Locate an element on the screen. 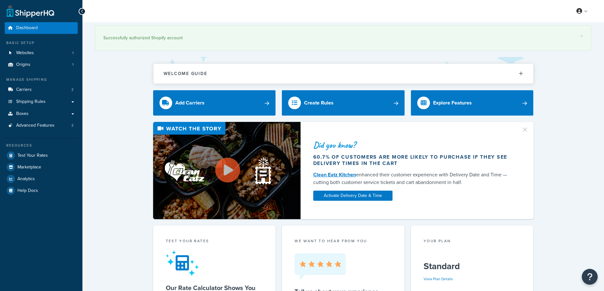 The height and width of the screenshot is (291, 604). li: Advanced Features is located at coordinates (41, 126).